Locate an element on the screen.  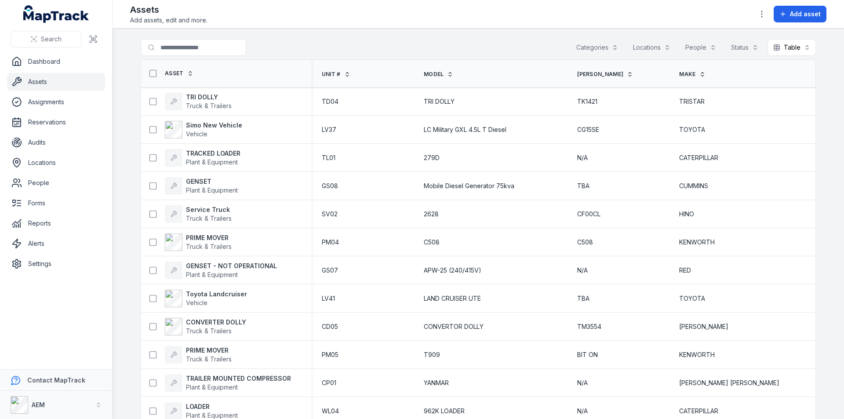
a: Unit # is located at coordinates (336, 74).